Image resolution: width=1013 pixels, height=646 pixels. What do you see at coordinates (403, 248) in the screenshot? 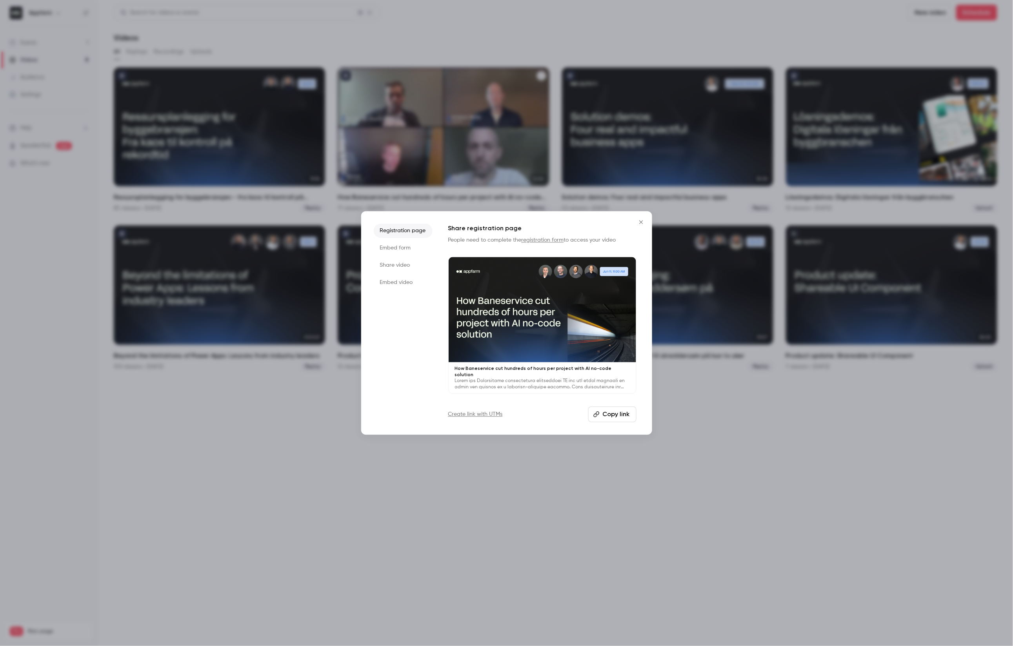
I see `li: Embed form` at bounding box center [403, 248].